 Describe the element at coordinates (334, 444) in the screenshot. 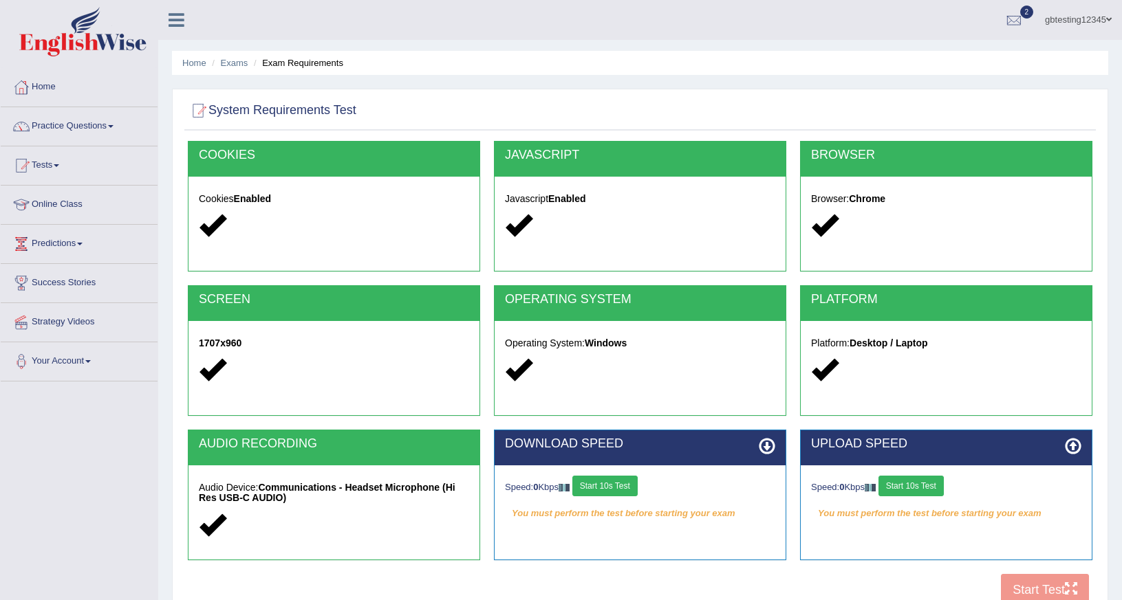

I see `h2: AUDIO RECORDING` at that location.